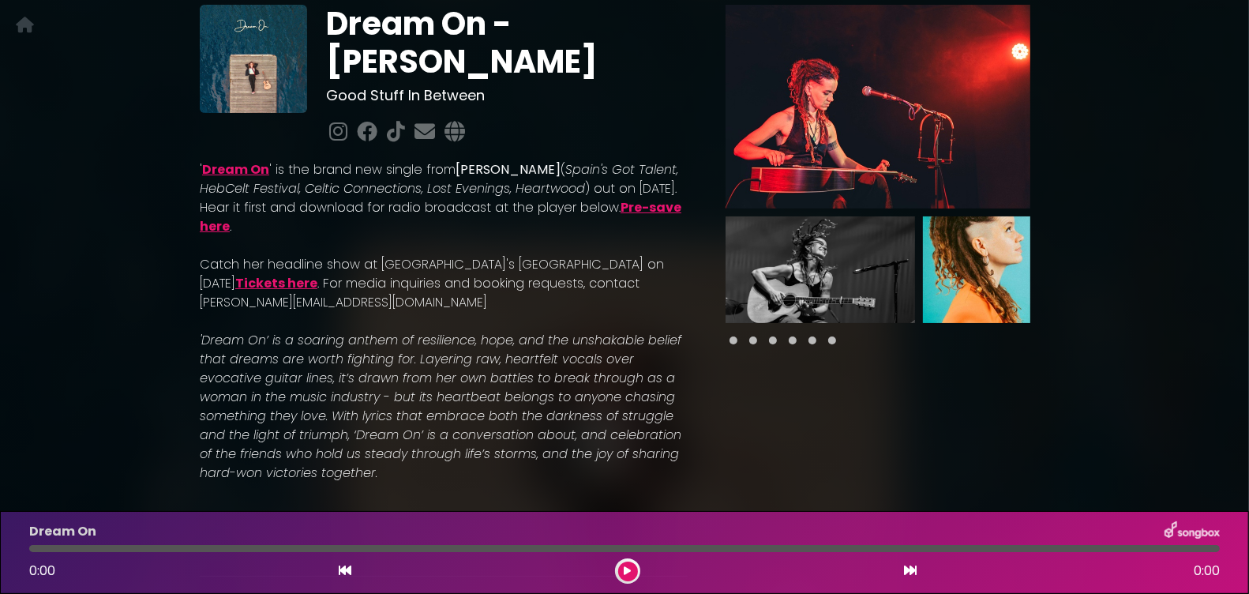 This screenshot has height=594, width=1249. What do you see at coordinates (820, 269) in the screenshot?
I see `img: E0Uc4UjGR0SeRjAxU77k` at bounding box center [820, 269].